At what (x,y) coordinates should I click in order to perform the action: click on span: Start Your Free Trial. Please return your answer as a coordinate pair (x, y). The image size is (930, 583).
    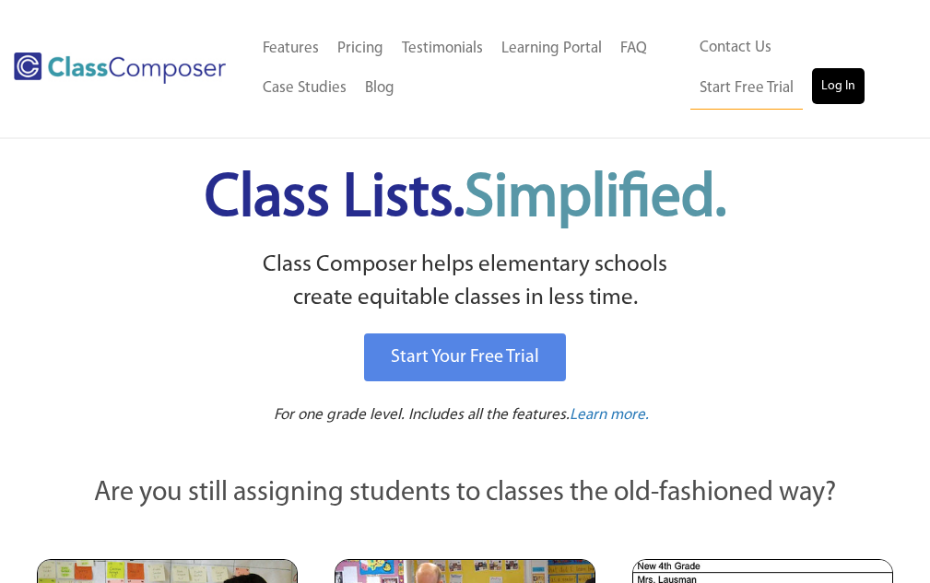
    Looking at the image, I should click on (464, 358).